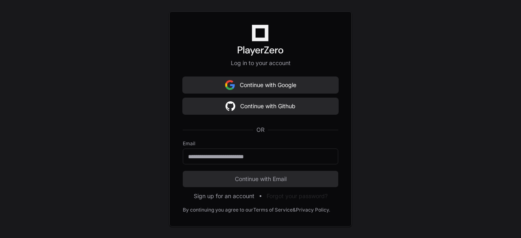 The image size is (521, 238). What do you see at coordinates (261, 130) in the screenshot?
I see `span: OR` at bounding box center [261, 130].